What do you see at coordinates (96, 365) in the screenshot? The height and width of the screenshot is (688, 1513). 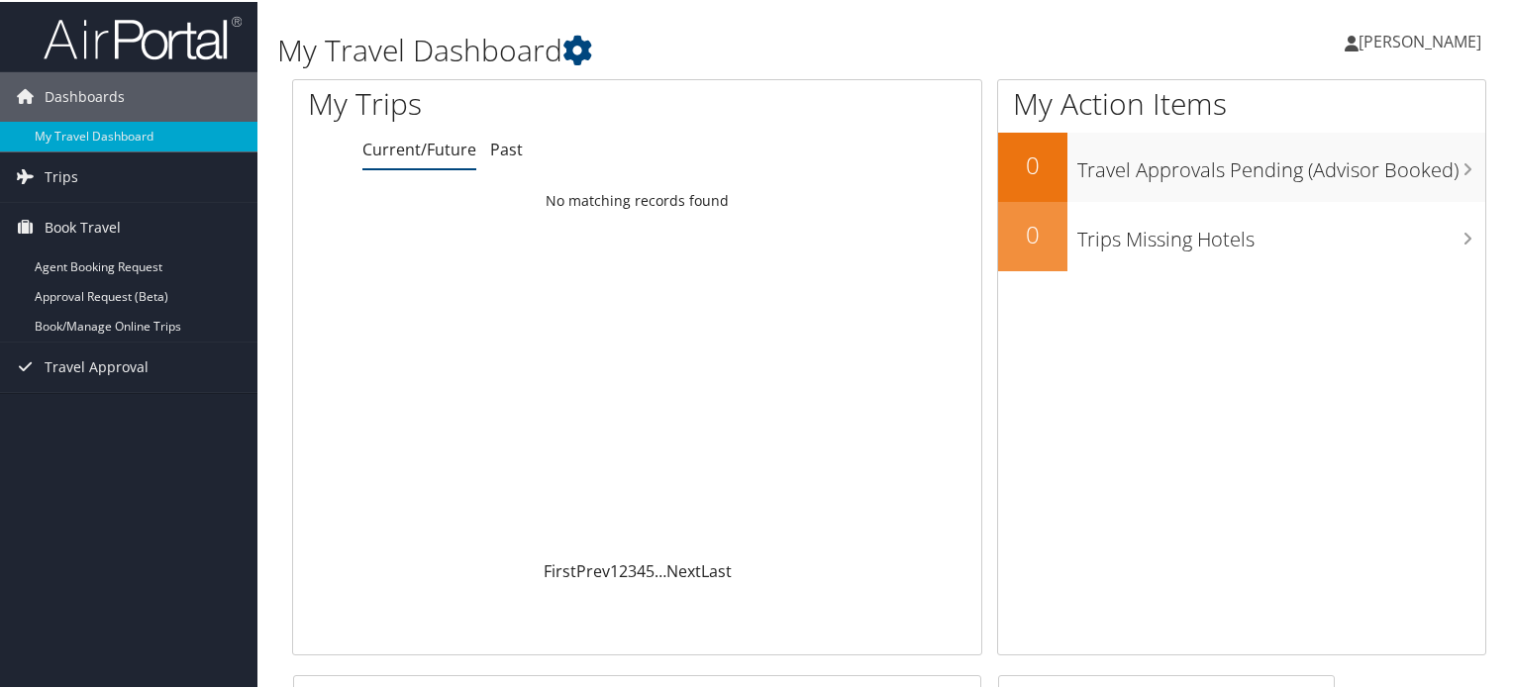 I see `span: Travel Approval` at bounding box center [96, 365].